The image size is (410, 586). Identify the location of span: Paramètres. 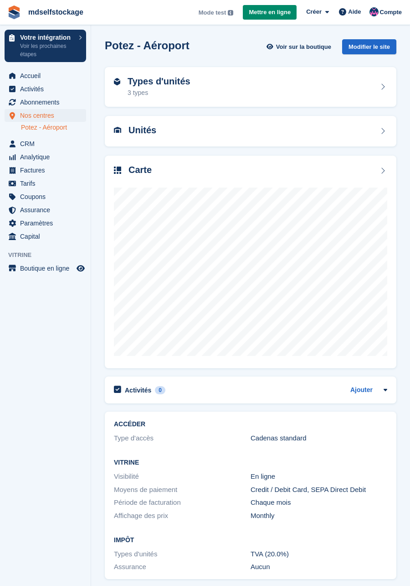
(47, 223).